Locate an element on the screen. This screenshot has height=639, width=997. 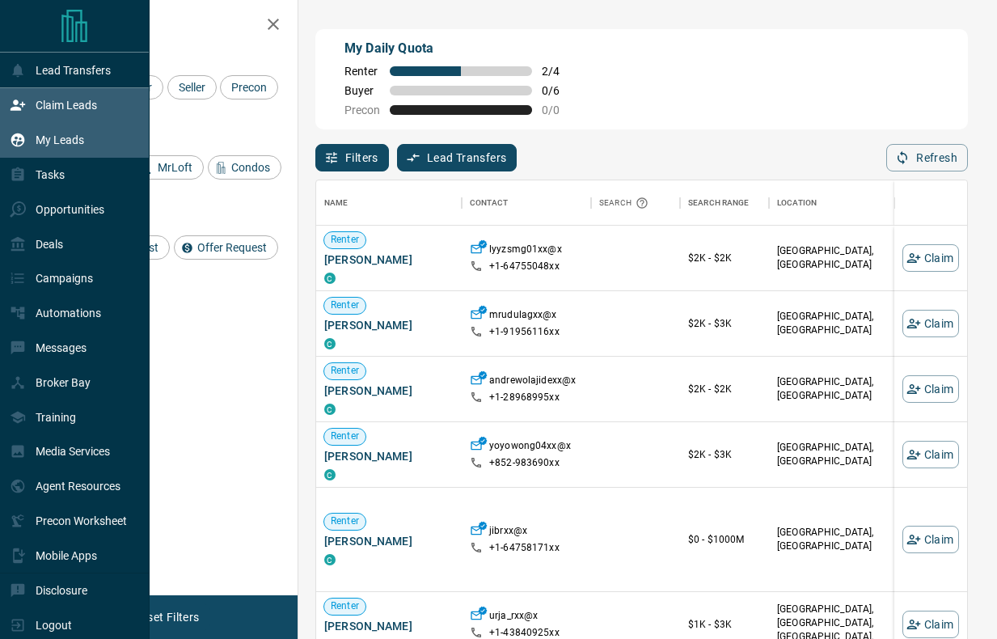
p: +1- 91956116xx is located at coordinates (524, 331).